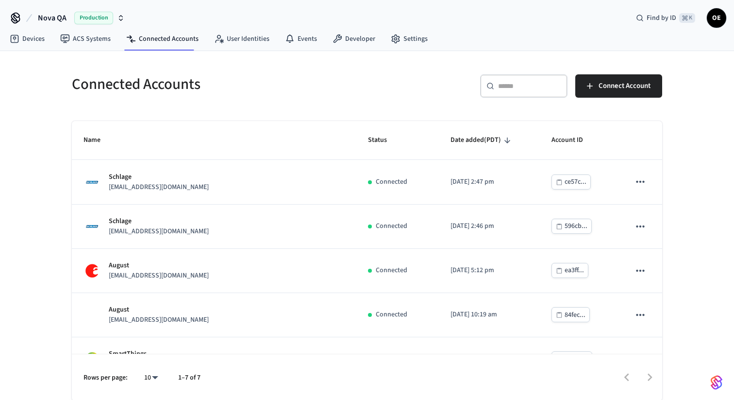 The image size is (734, 400). I want to click on h5: Connected Accounts, so click(216, 84).